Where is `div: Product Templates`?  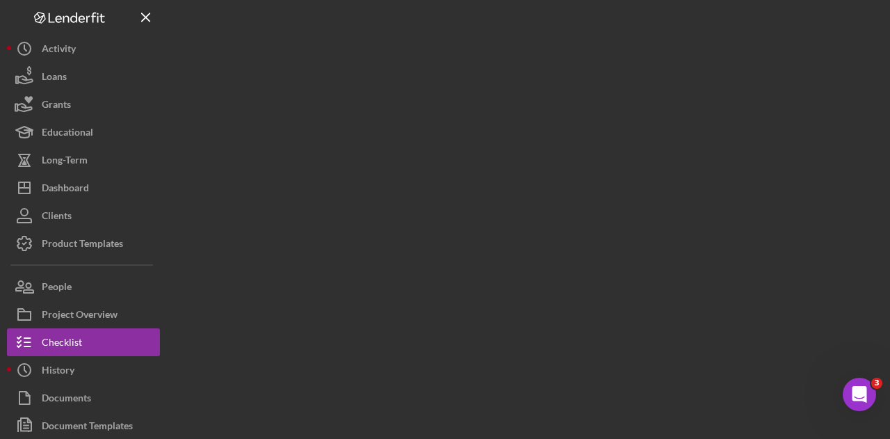 div: Product Templates is located at coordinates (82, 245).